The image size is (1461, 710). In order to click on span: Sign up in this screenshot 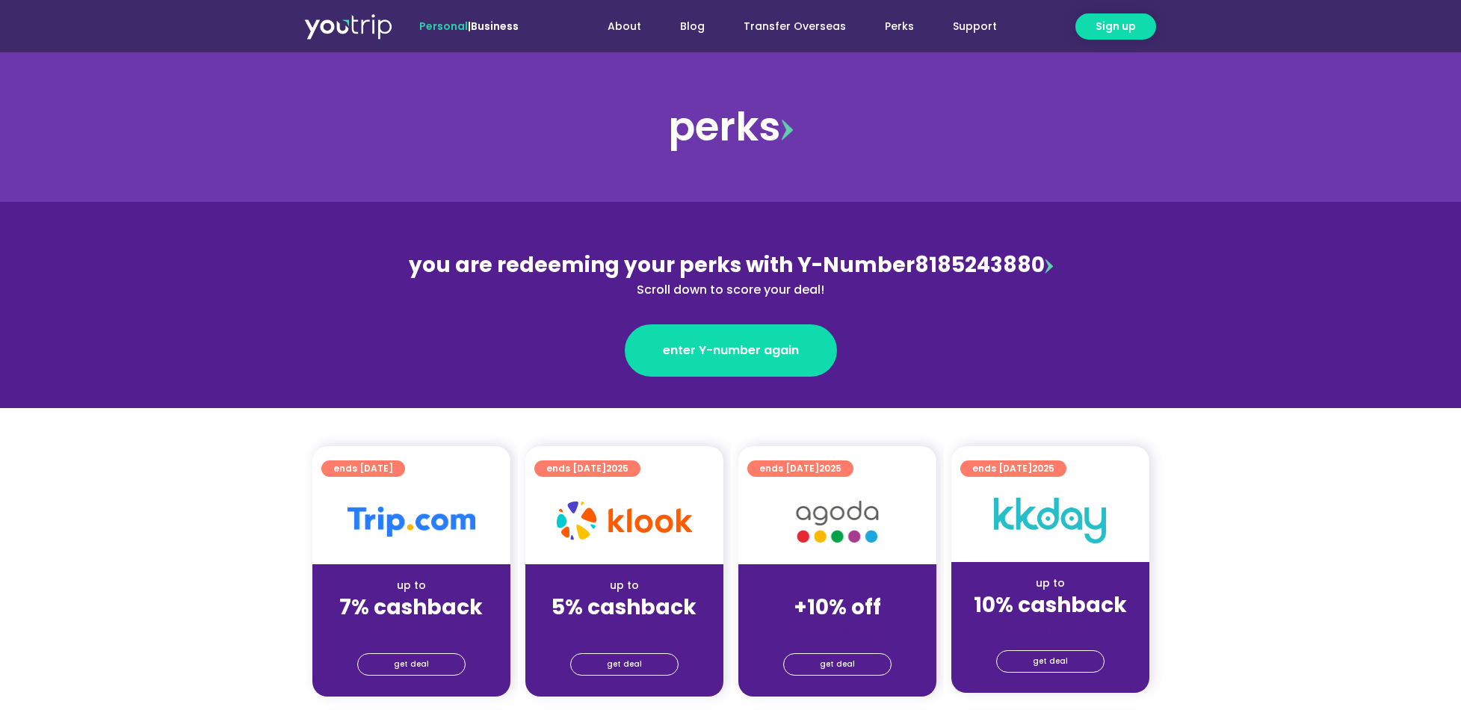, I will do `click(1116, 26)`.